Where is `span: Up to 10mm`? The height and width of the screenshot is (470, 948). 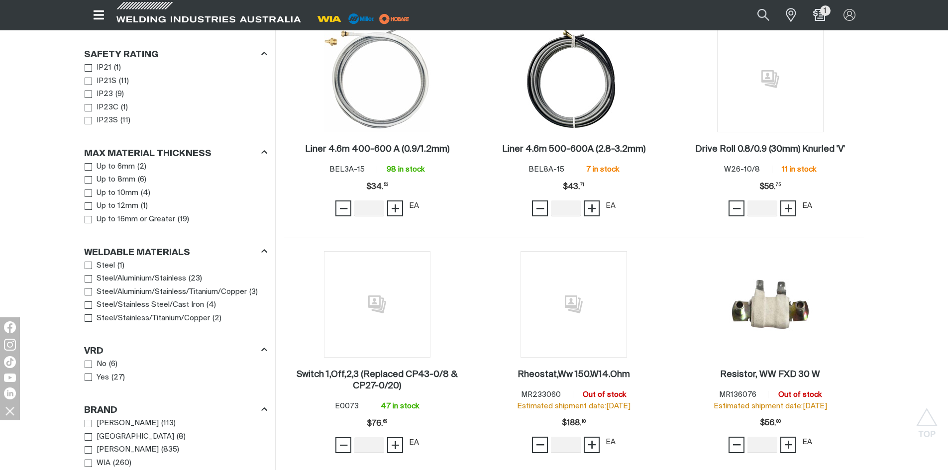
span: Up to 10mm is located at coordinates (117, 193).